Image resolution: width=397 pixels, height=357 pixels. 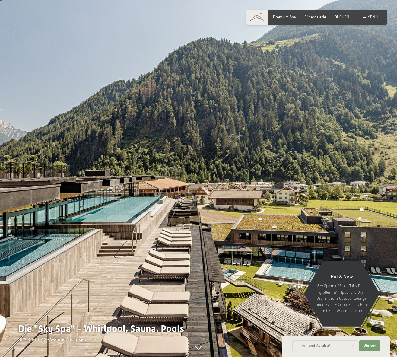 I want to click on span: Premium Spa, so click(x=285, y=17).